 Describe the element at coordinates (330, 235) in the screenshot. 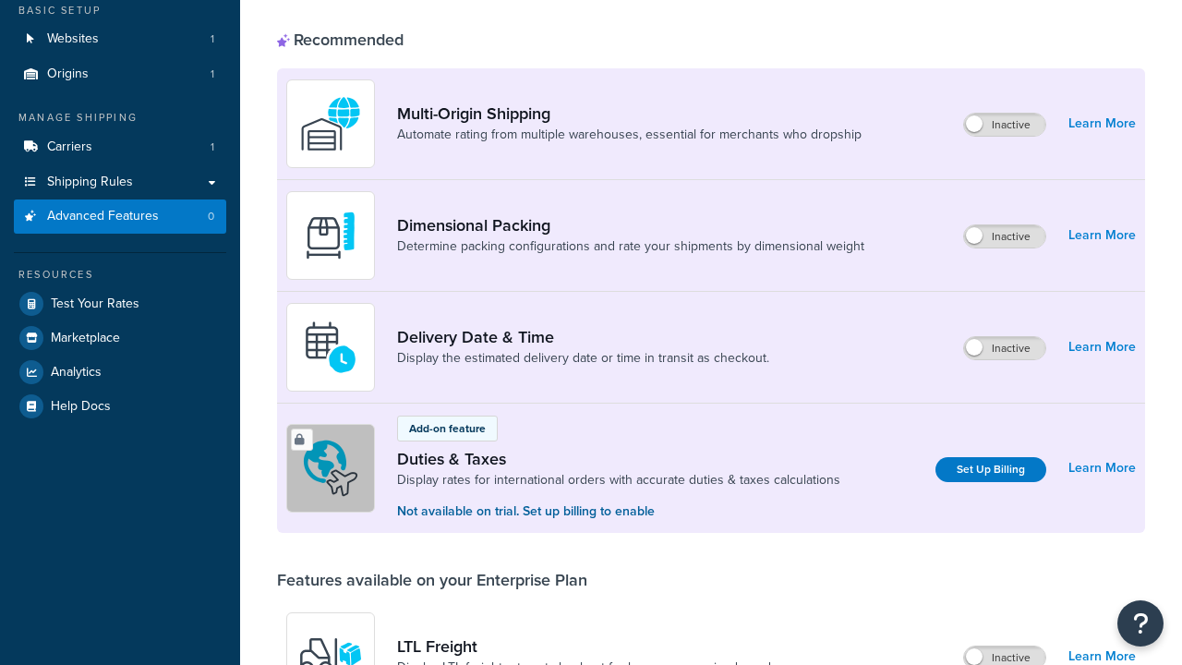

I see `img: DTVBYsAAAAAASUVORK5CYII=` at that location.